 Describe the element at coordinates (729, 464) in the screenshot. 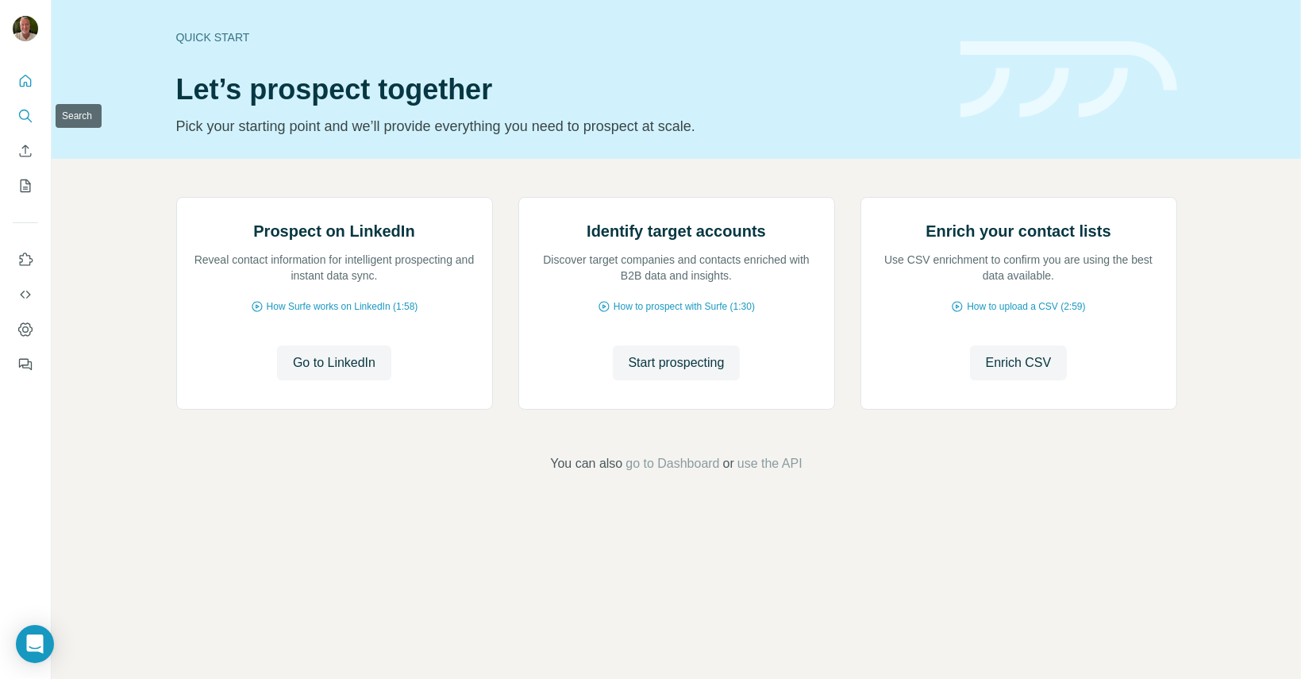

I see `span: or` at that location.